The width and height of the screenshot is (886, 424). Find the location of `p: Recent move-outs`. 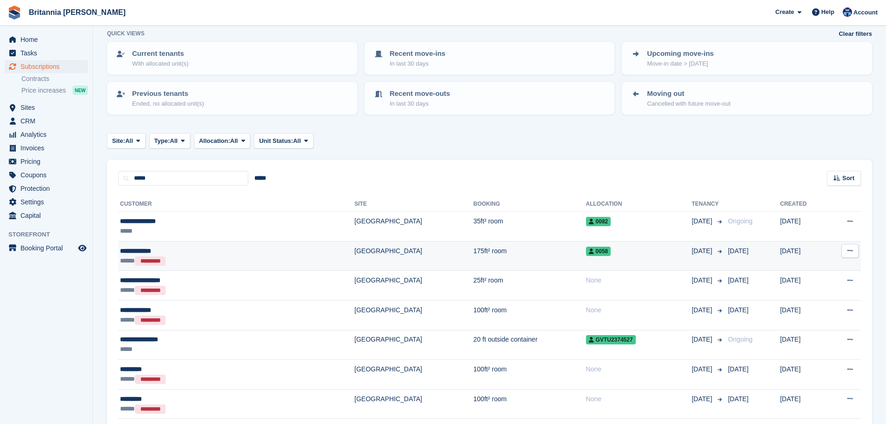

p: Recent move-outs is located at coordinates (420, 94).